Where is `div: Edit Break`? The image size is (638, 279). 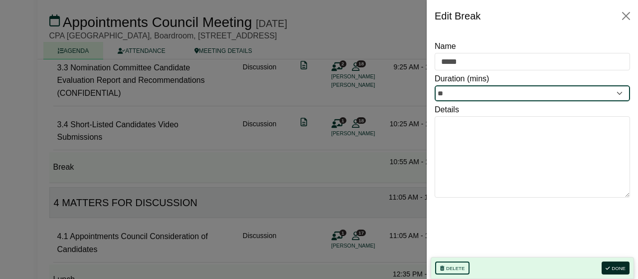 div: Edit Break is located at coordinates (458, 16).